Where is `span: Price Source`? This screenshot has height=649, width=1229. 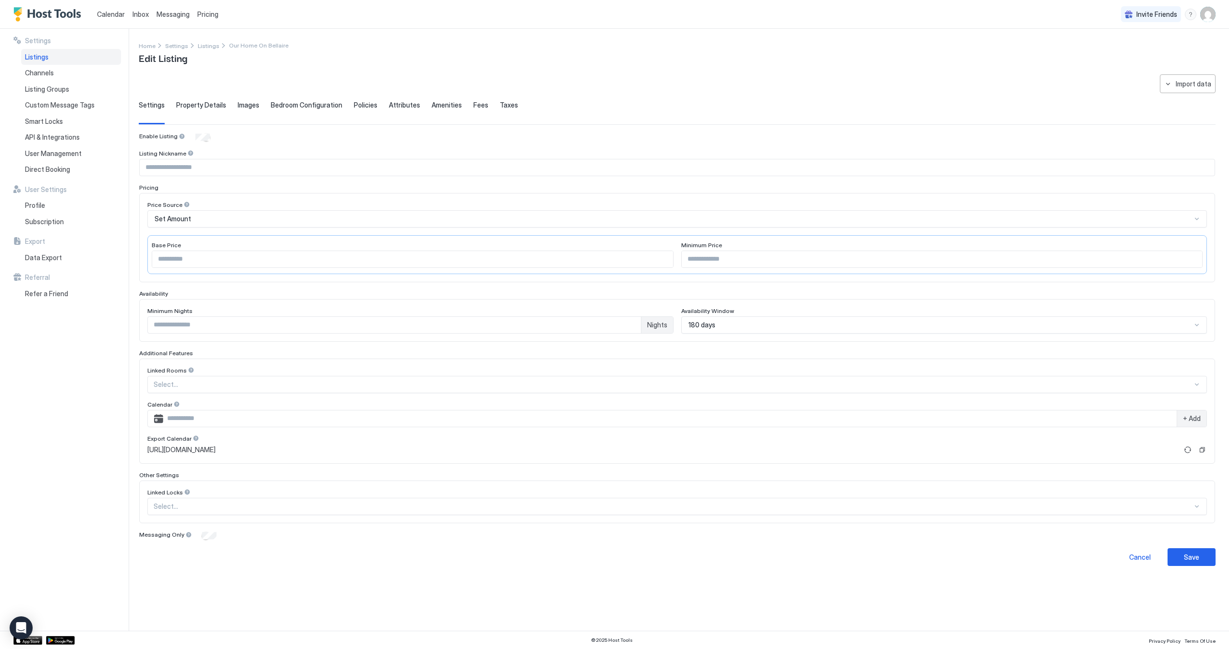 span: Price Source is located at coordinates (165, 205).